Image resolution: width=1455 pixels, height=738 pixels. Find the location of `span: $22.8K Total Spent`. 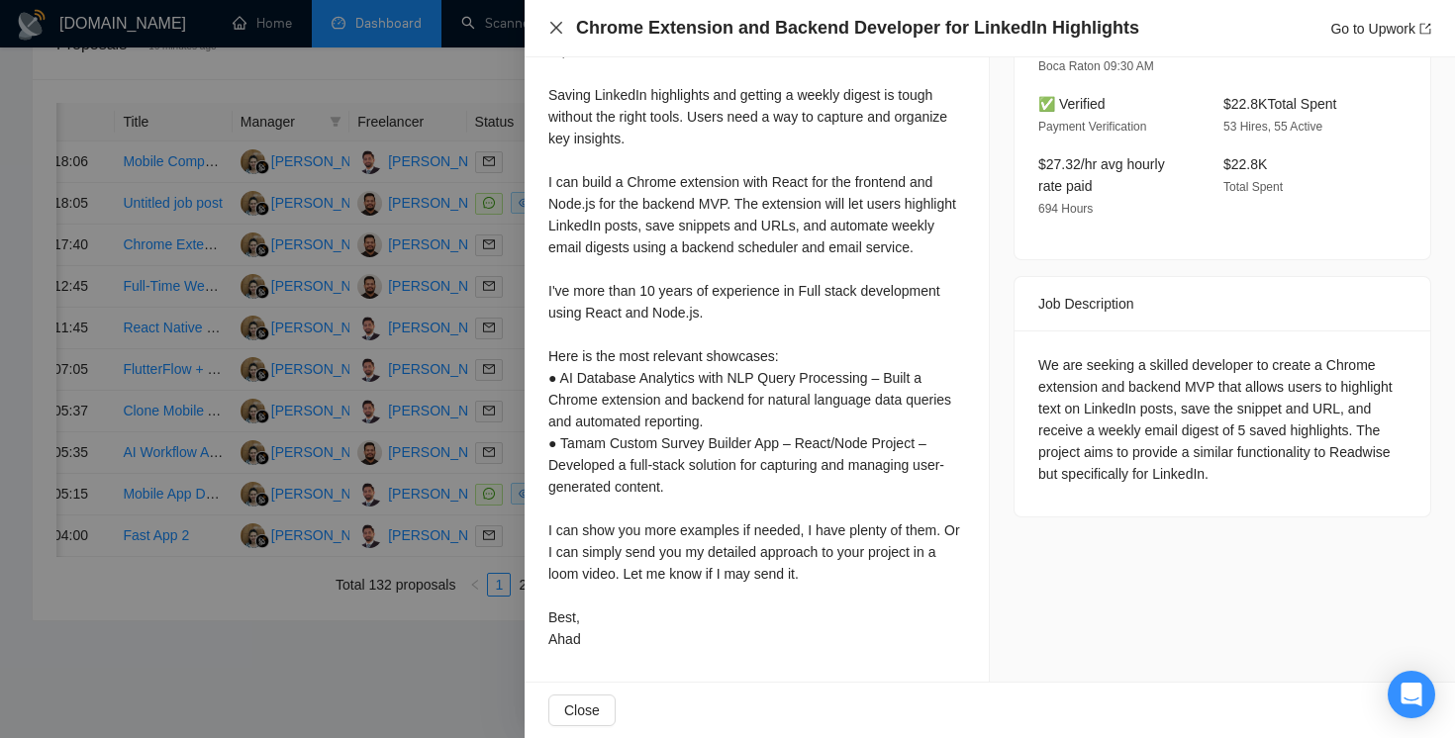

span: $22.8K Total Spent is located at coordinates (1279, 104).